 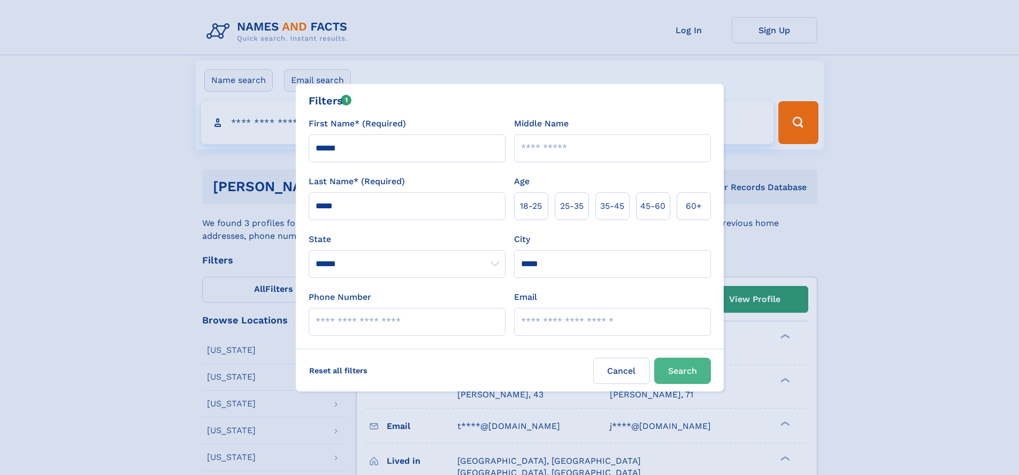 What do you see at coordinates (694, 206) in the screenshot?
I see `span: 60+` at bounding box center [694, 206].